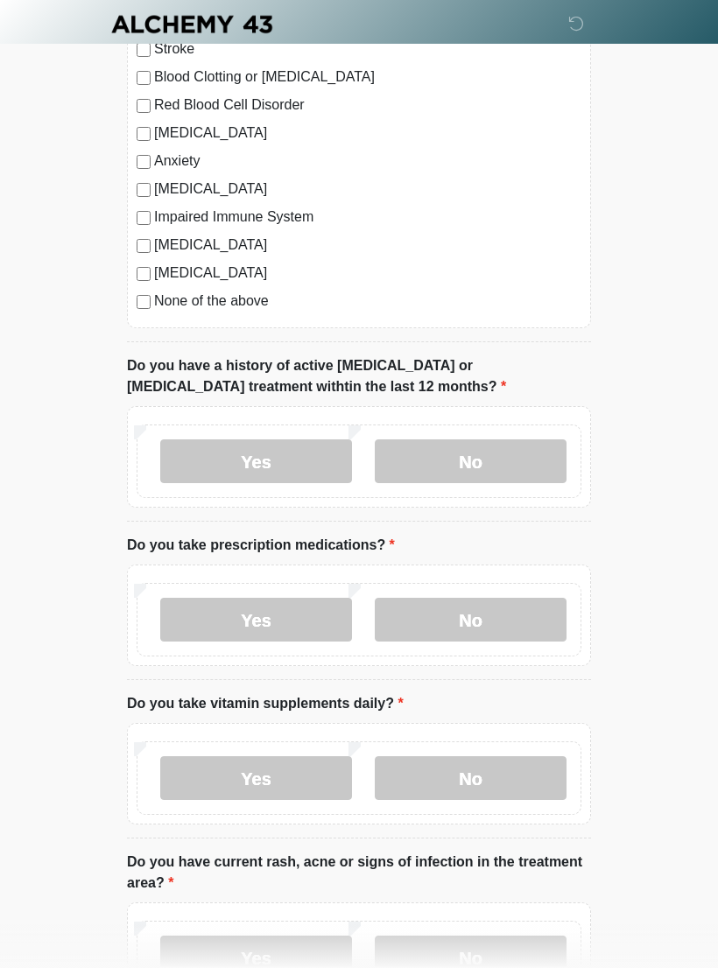  I want to click on label: Do you have current rash, acne or signs of infection in the treatment area?, so click(359, 872).